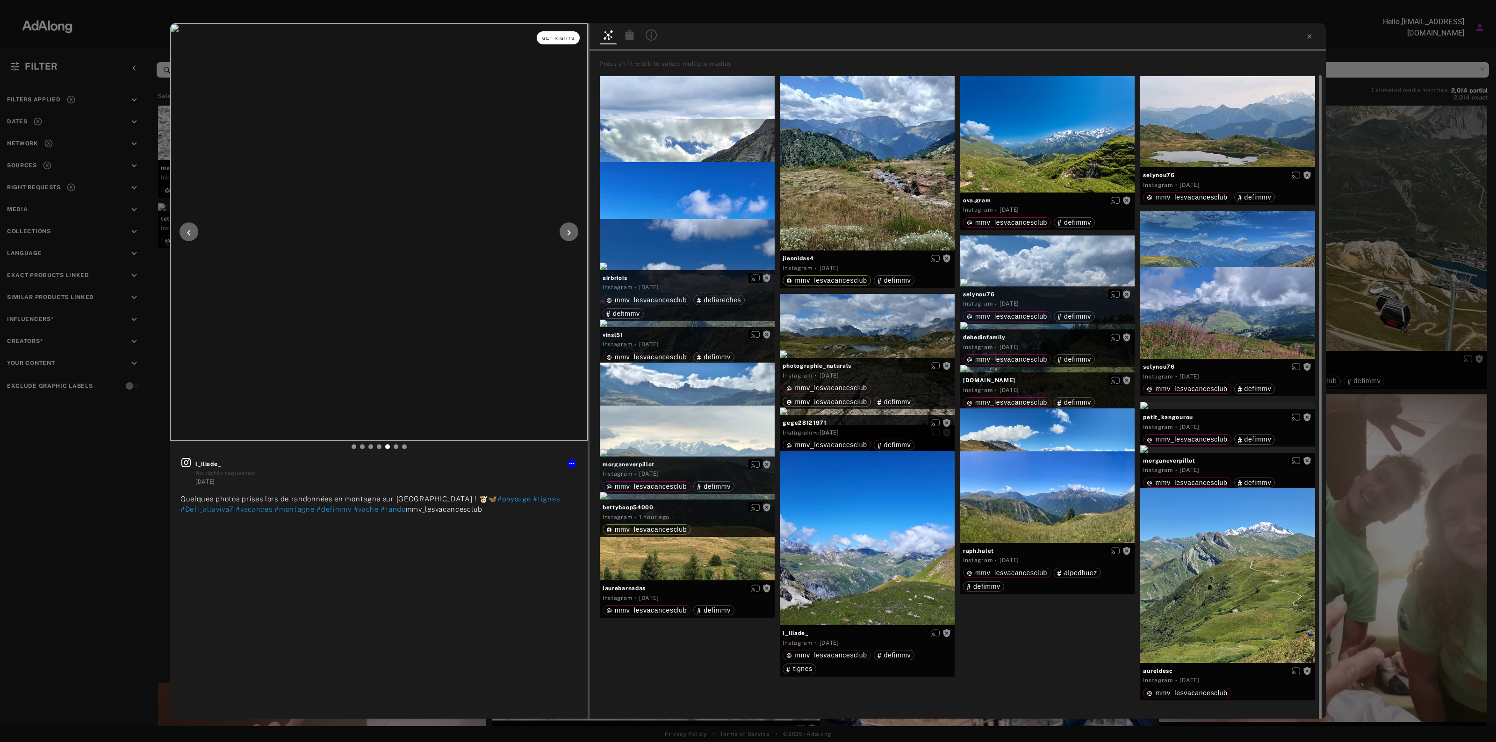 This screenshot has width=1496, height=742. Describe the element at coordinates (1227, 671) in the screenshot. I see `span: aureldesc` at that location.